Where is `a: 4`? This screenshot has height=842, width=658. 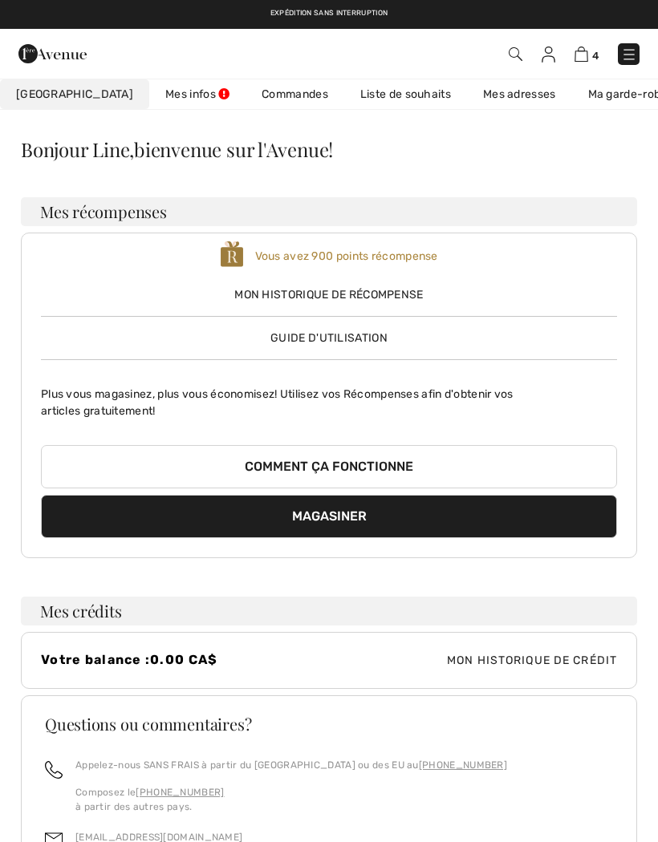 a: 4 is located at coordinates (586, 54).